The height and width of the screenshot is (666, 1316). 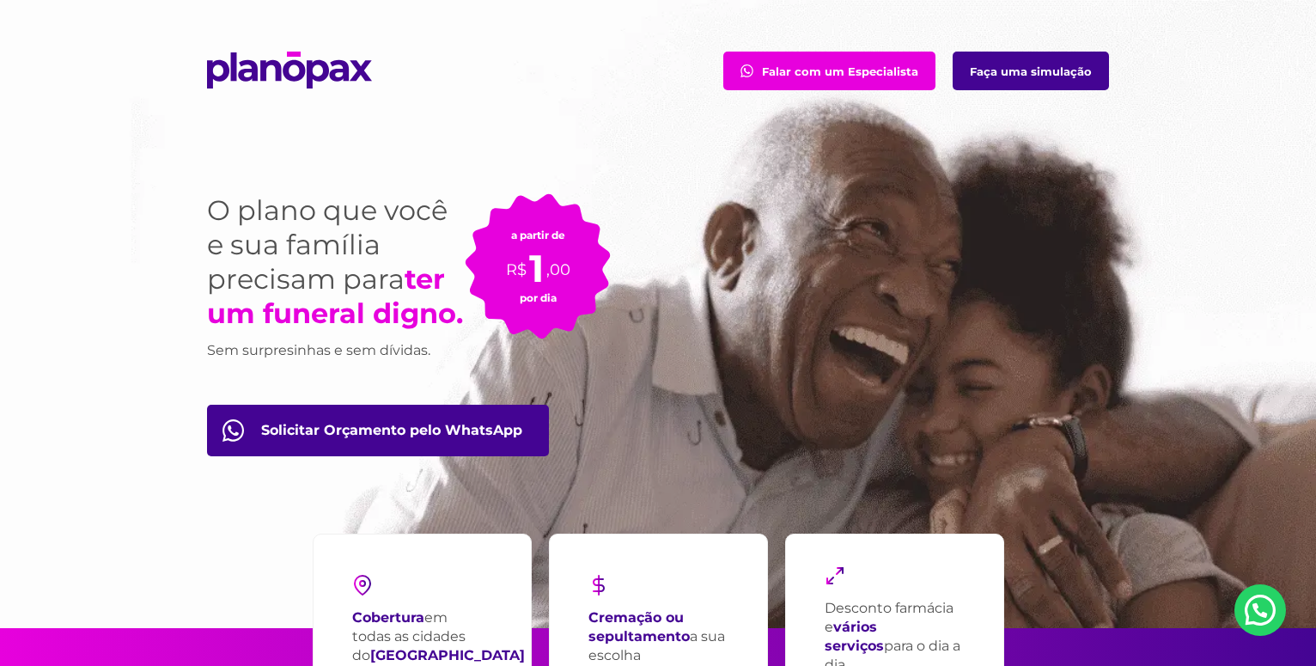 What do you see at coordinates (538, 235) in the screenshot?
I see `small: a partir de` at bounding box center [538, 235].